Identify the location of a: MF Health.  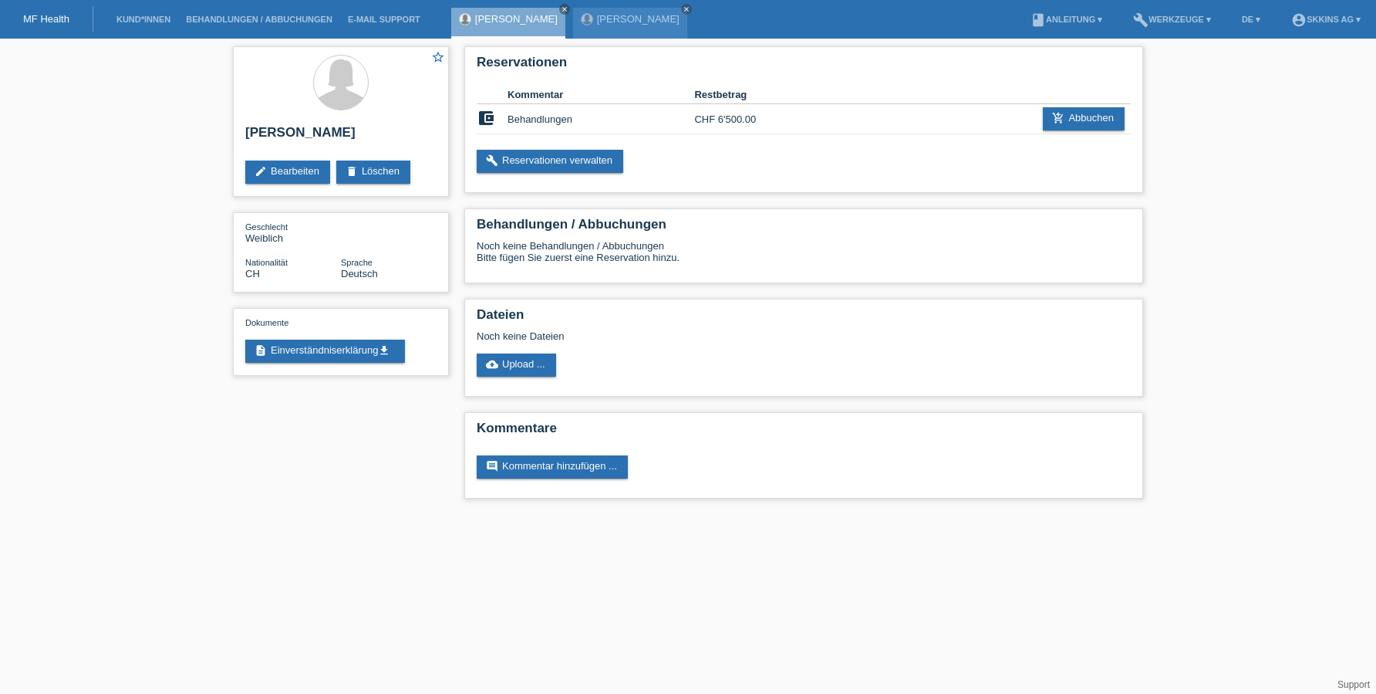
(46, 19).